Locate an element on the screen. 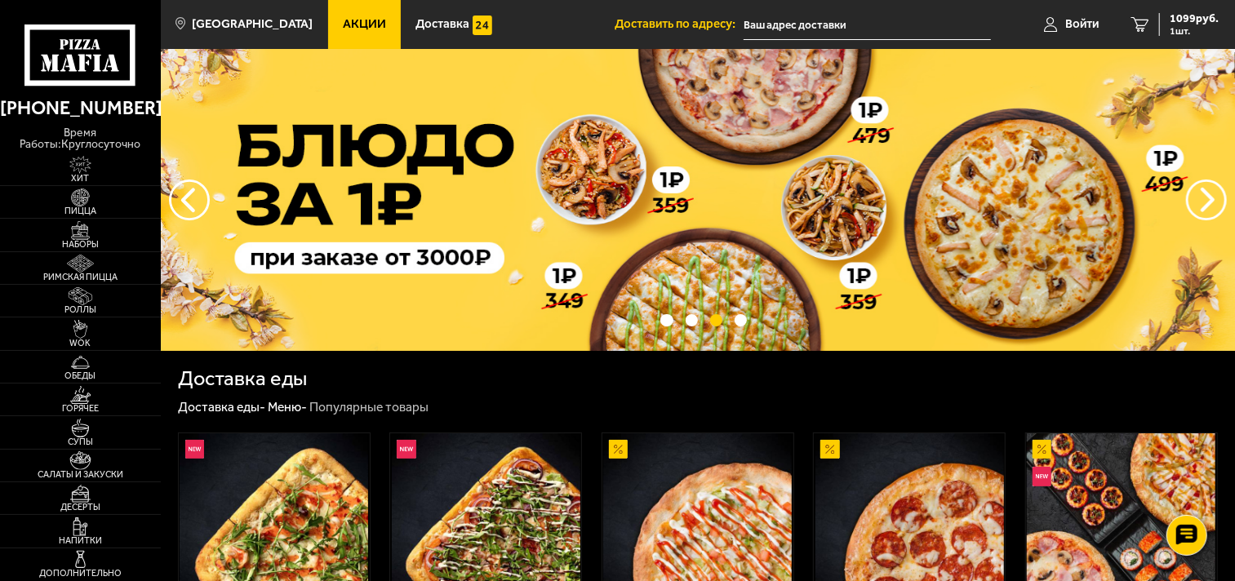 This screenshot has width=1235, height=581. span: Доставить по адресу: is located at coordinates (679, 24).